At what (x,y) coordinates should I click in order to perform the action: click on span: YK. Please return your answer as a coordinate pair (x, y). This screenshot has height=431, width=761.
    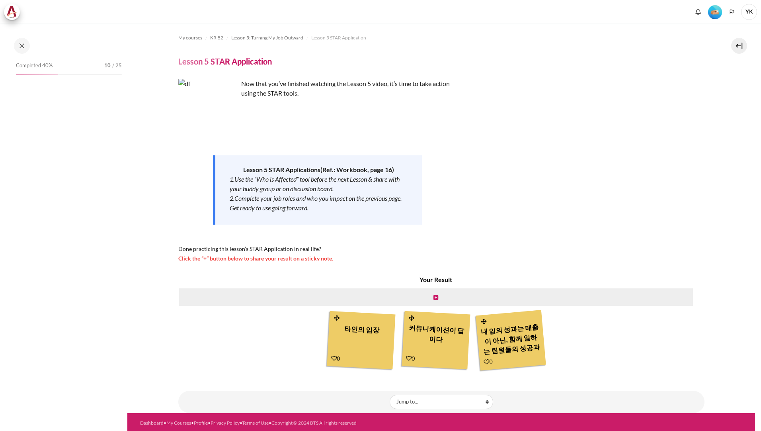
    Looking at the image, I should click on (749, 12).